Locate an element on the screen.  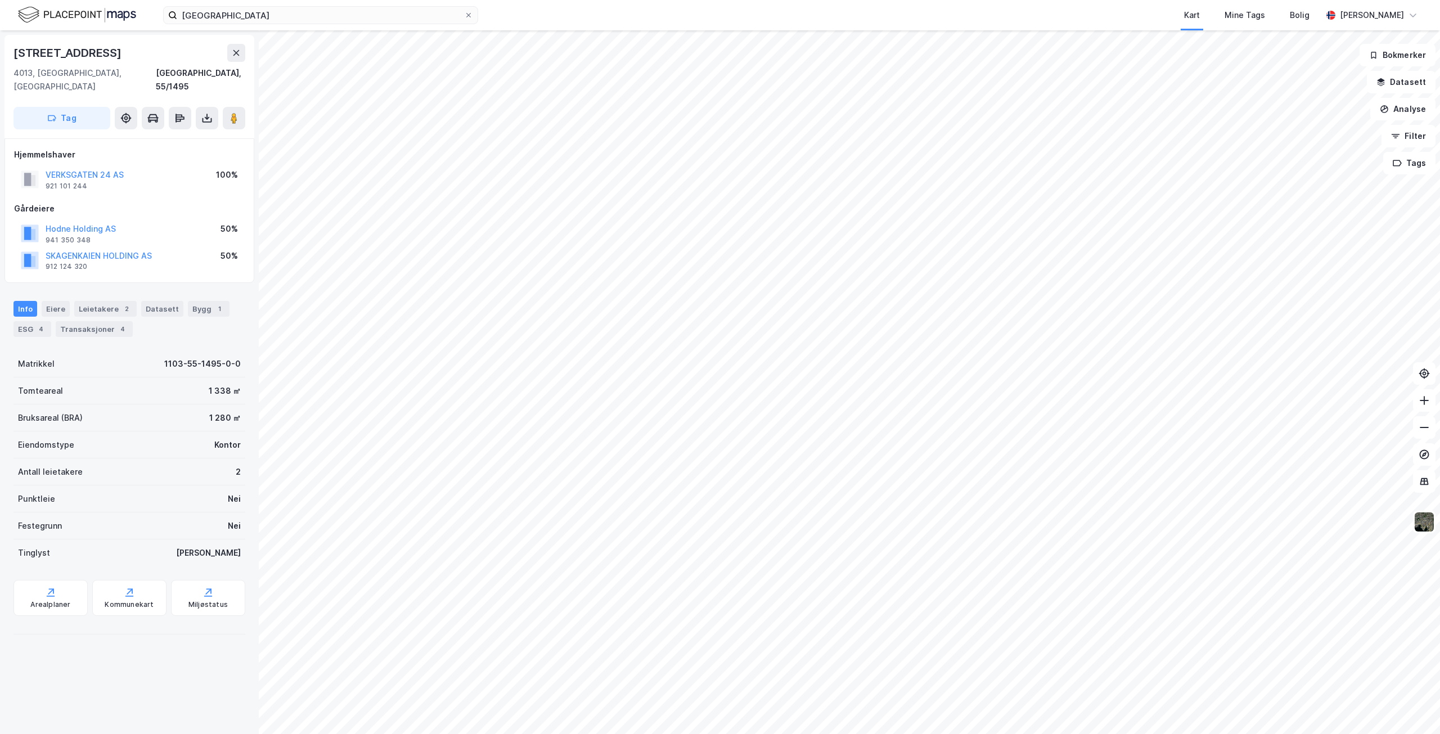
div: 912 124 320 is located at coordinates (66, 267).